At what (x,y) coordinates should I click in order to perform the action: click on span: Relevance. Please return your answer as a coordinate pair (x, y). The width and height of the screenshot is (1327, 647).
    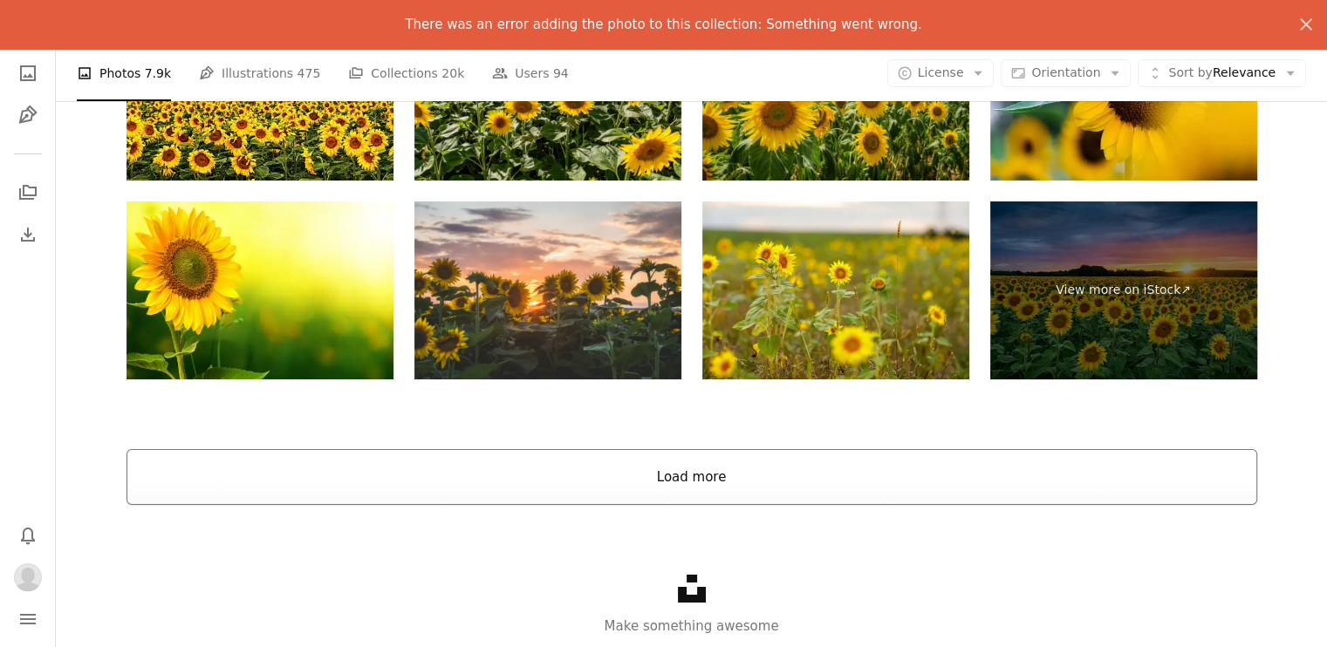
    Looking at the image, I should click on (1221, 73).